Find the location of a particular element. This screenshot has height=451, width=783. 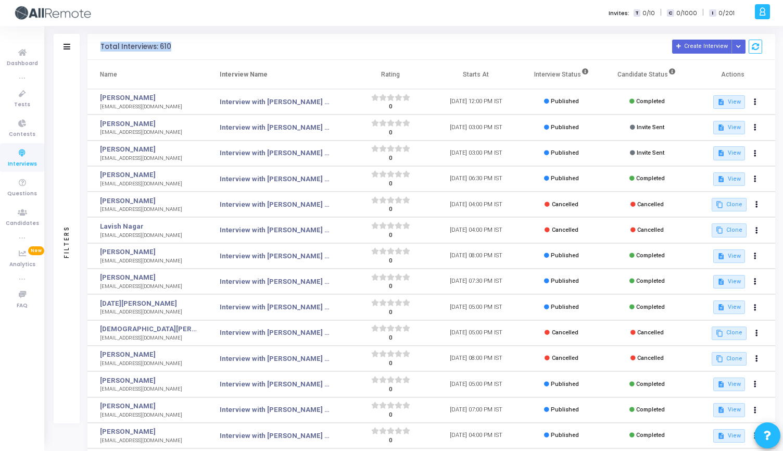

th: Name is located at coordinates (147, 74).